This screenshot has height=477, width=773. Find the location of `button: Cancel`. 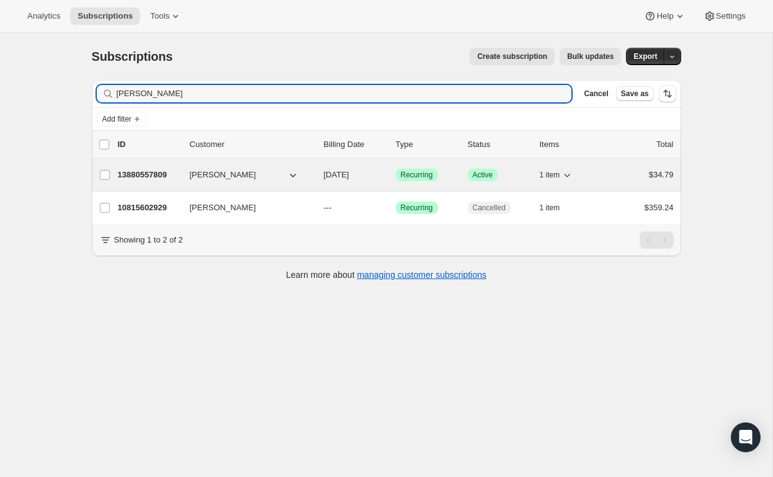

button: Cancel is located at coordinates (596, 94).